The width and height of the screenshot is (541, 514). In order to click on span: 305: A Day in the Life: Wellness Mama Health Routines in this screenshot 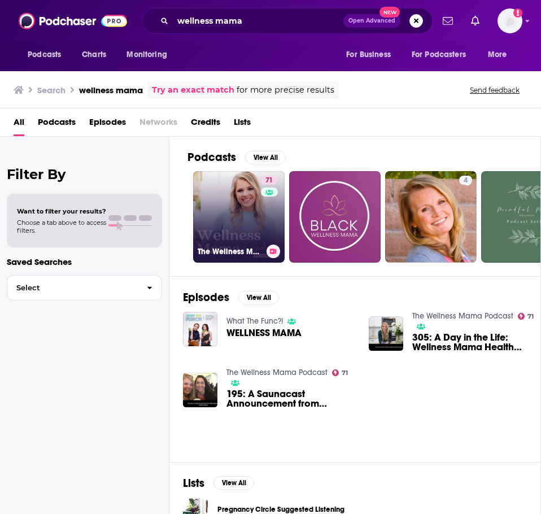, I will do `click(477, 342)`.